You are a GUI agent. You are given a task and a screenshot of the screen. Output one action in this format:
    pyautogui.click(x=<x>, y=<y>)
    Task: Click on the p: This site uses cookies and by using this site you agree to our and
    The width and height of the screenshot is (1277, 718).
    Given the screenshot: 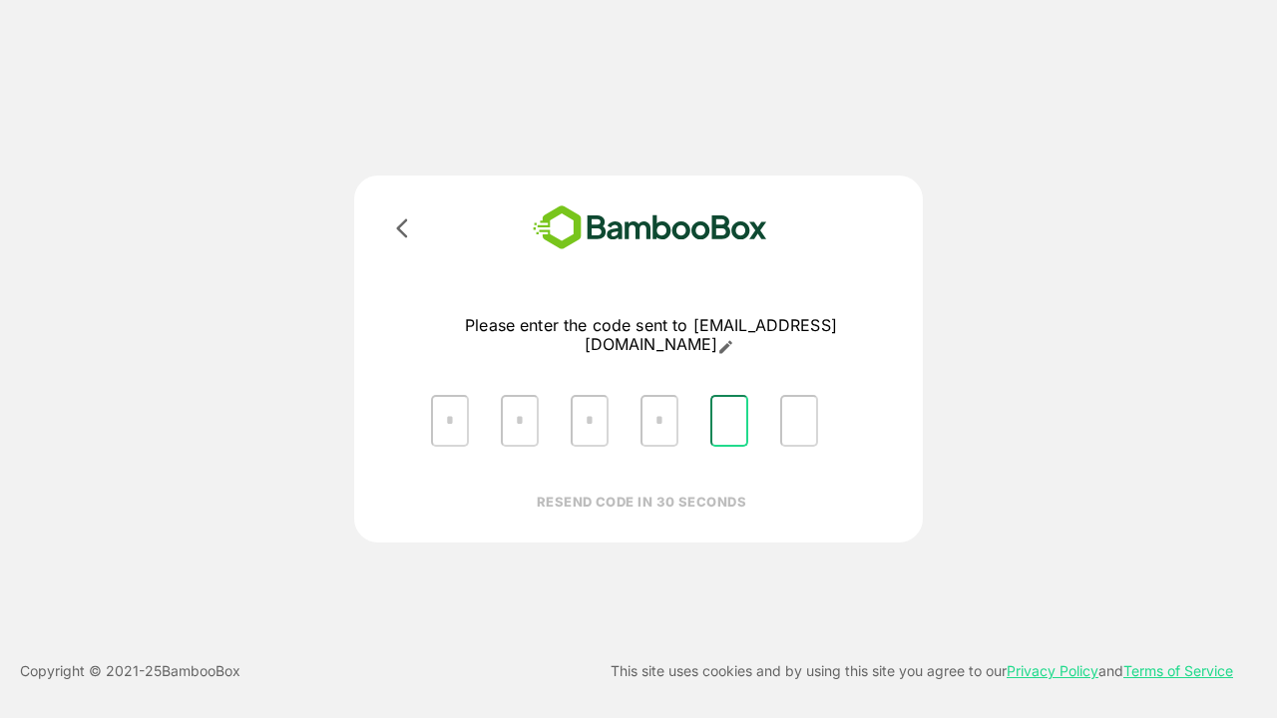 What is the action you would take?
    pyautogui.click(x=922, y=672)
    